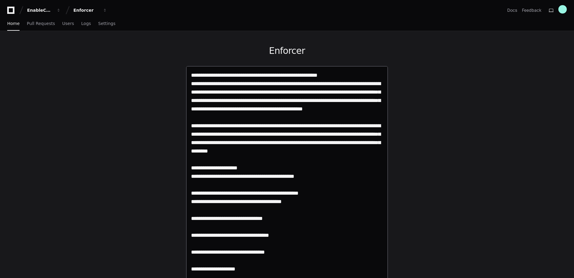 The height and width of the screenshot is (278, 574). I want to click on a: Logs, so click(86, 24).